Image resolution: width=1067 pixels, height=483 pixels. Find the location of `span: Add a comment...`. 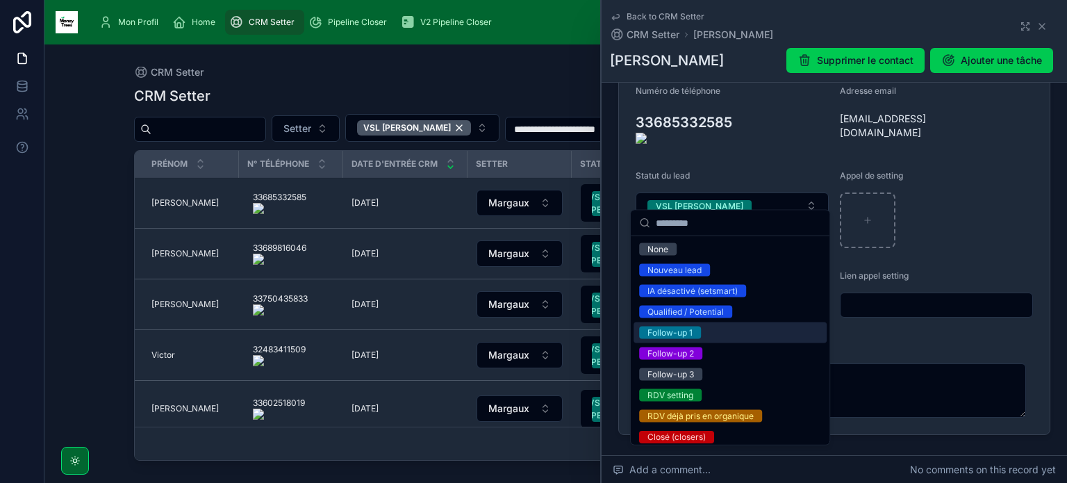

span: Add a comment... is located at coordinates (661, 469).